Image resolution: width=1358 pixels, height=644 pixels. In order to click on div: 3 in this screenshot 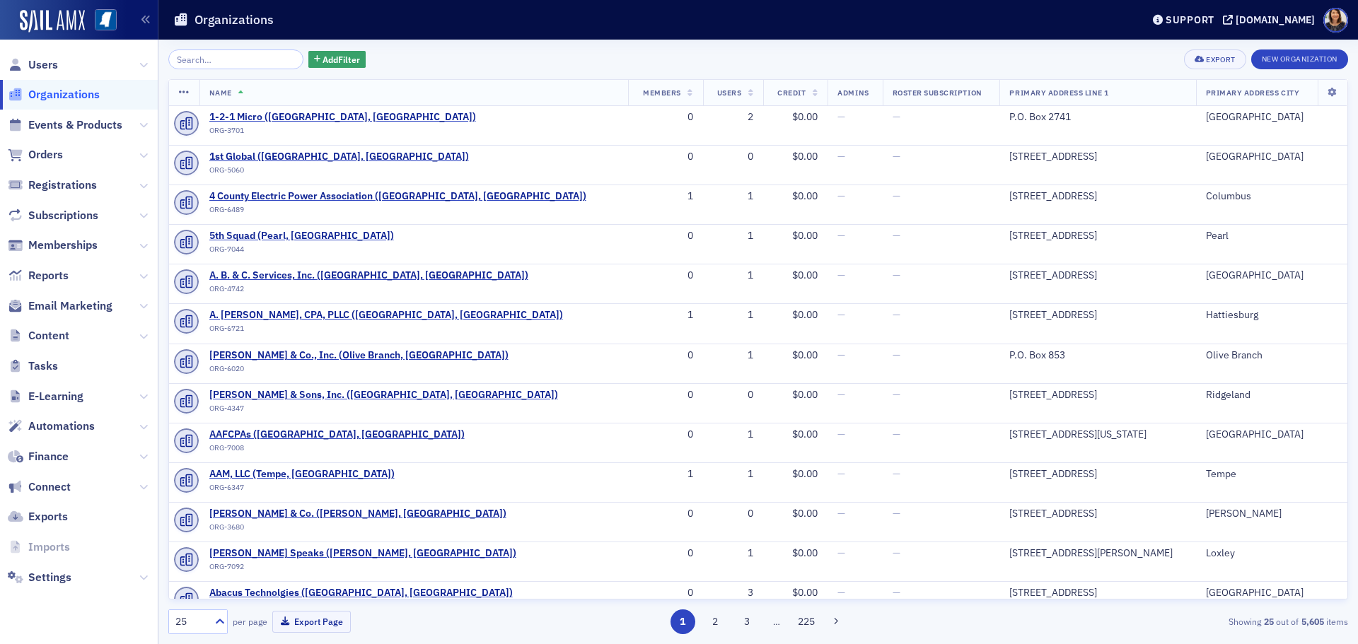, I will do `click(733, 593)`.